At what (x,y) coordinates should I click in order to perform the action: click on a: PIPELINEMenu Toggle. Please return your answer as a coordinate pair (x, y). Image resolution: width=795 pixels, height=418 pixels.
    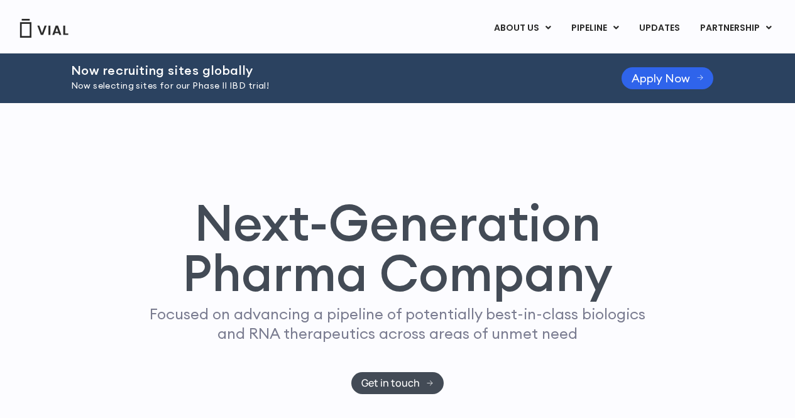
    Looking at the image, I should click on (595, 28).